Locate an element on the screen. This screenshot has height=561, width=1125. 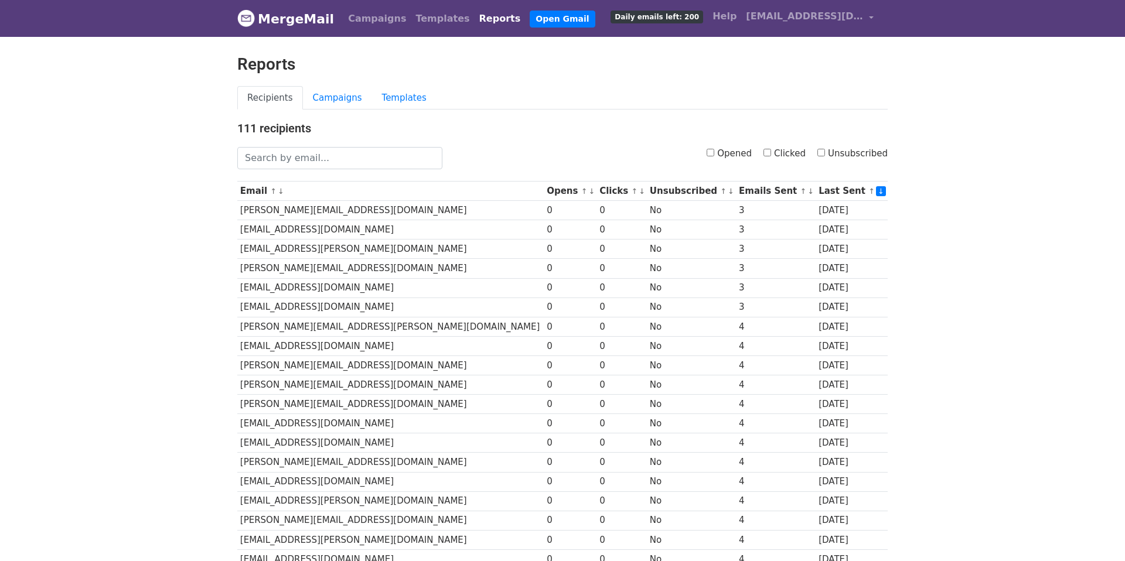
label: Opened is located at coordinates (729, 154).